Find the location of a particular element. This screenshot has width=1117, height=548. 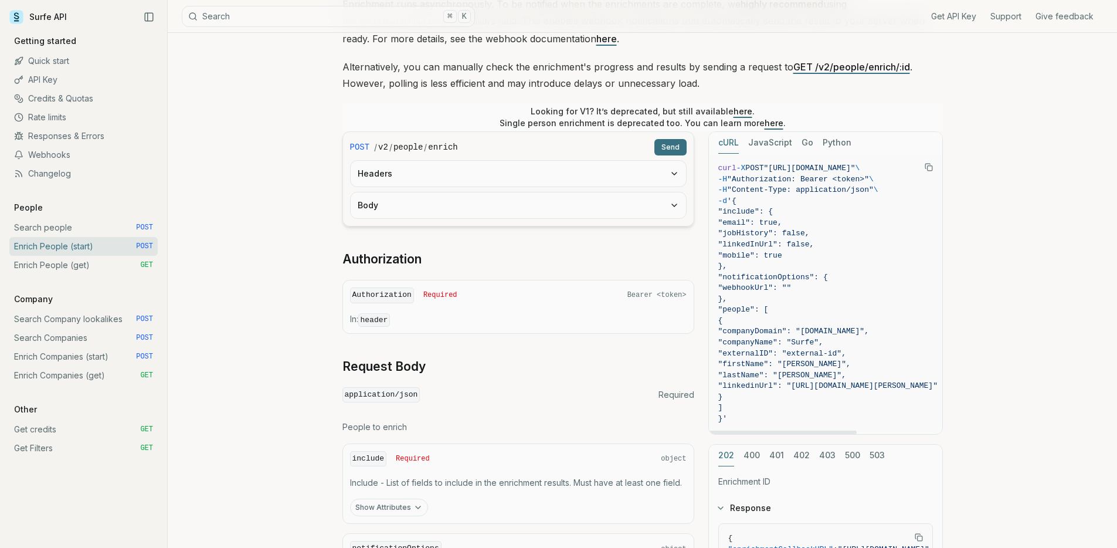

code: header is located at coordinates (374, 320).